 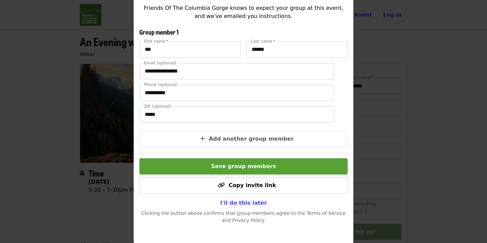 I want to click on input: First name, so click(x=190, y=49).